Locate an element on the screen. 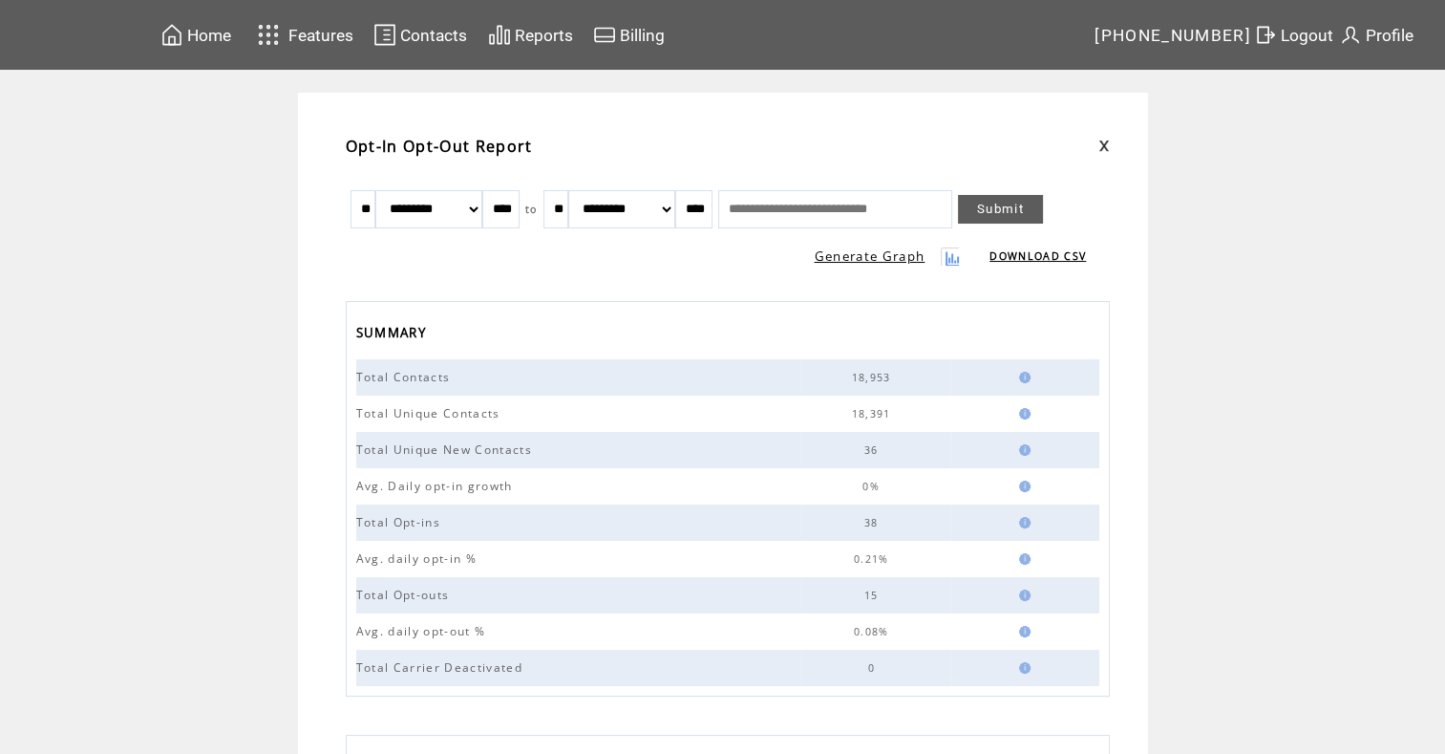  a: Contacts is located at coordinates (420, 34).